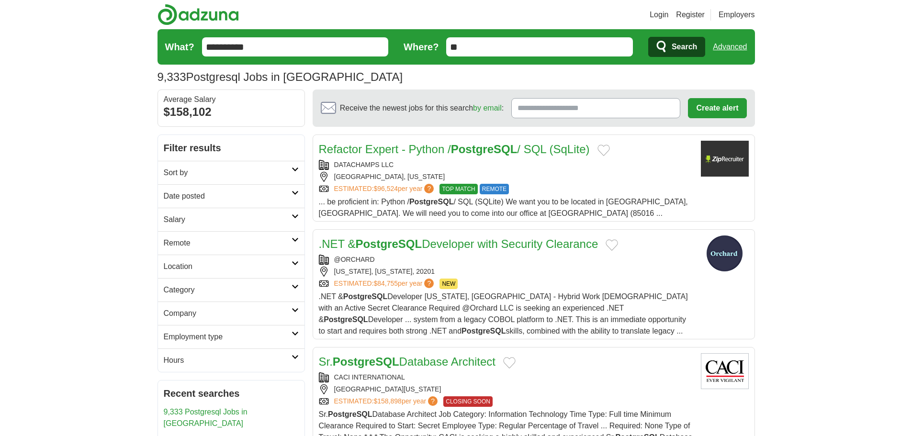 The image size is (912, 436). I want to click on h2: Hours, so click(228, 361).